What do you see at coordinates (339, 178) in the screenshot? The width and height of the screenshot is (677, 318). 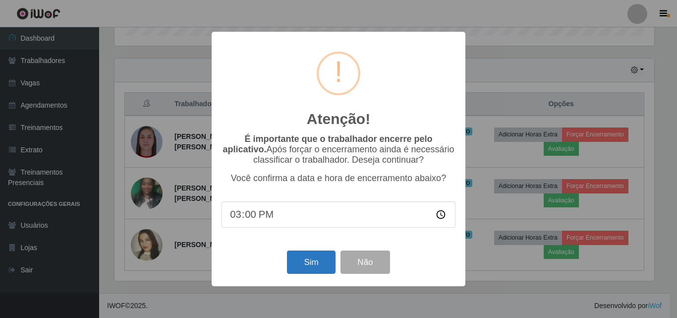 I see `p: Você confirma a data e hora de encerramento abaixo?` at bounding box center [339, 178].